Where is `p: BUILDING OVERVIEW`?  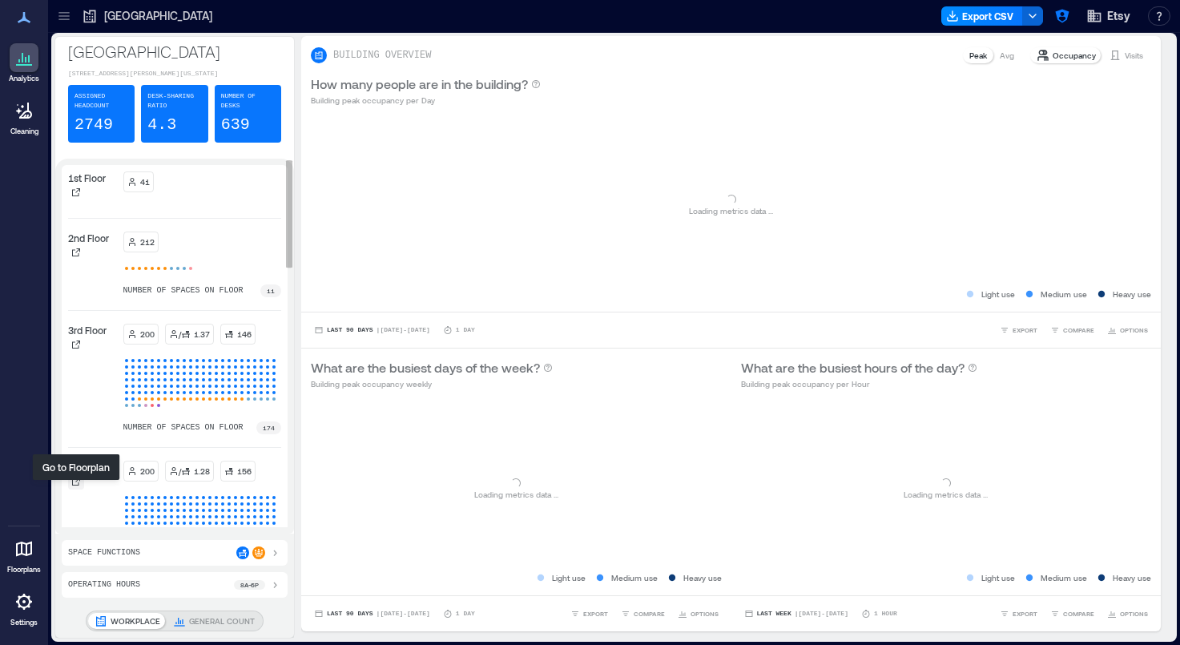 p: BUILDING OVERVIEW is located at coordinates (382, 55).